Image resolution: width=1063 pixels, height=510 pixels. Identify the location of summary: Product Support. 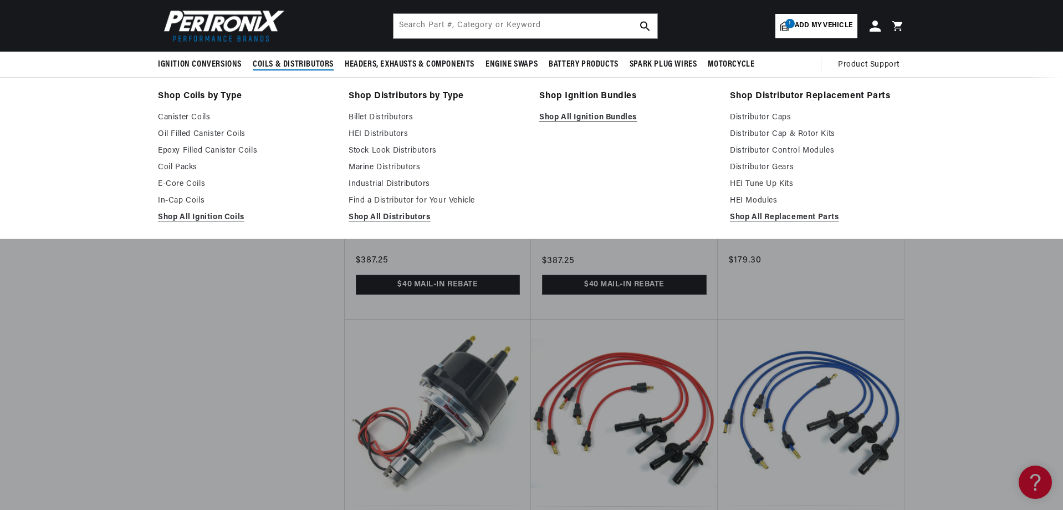
(872, 65).